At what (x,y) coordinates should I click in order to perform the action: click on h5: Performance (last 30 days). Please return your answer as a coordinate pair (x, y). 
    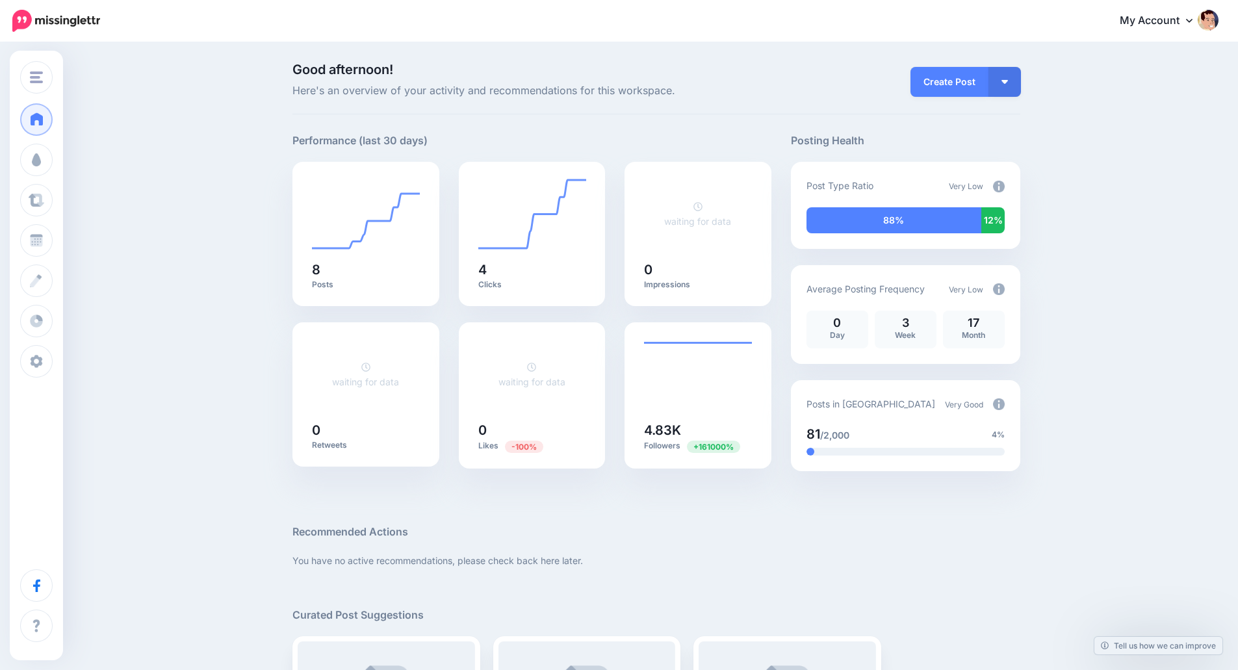
    Looking at the image, I should click on (360, 140).